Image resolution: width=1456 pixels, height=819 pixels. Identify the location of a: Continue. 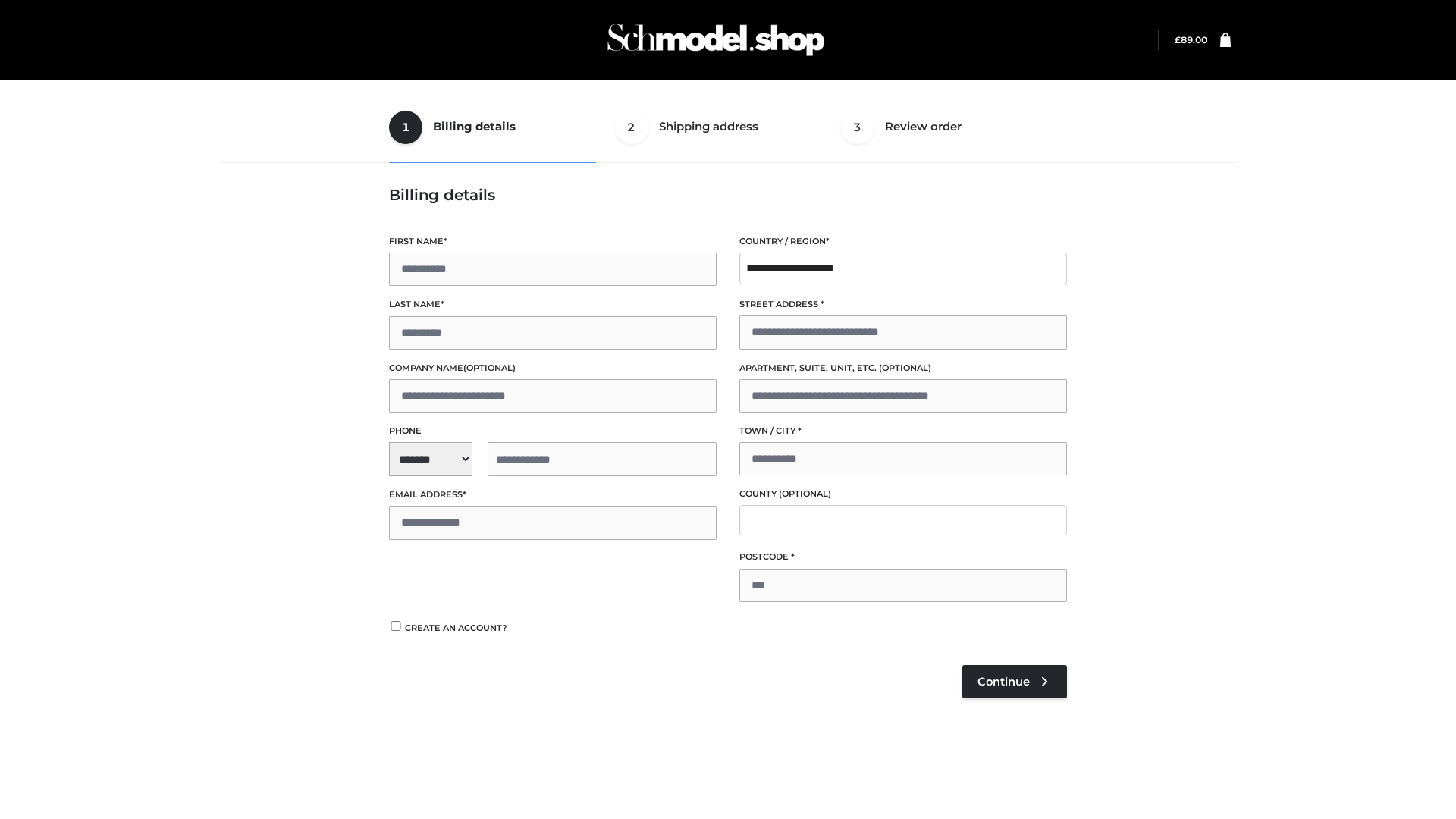
(1015, 682).